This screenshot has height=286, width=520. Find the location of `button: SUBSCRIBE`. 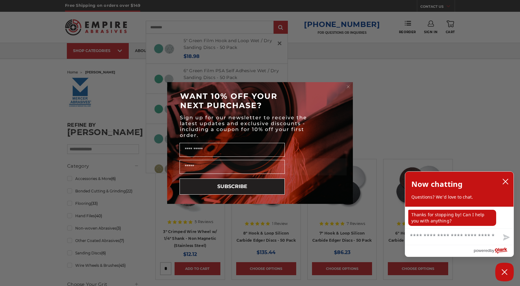

button: SUBSCRIBE is located at coordinates (232, 186).